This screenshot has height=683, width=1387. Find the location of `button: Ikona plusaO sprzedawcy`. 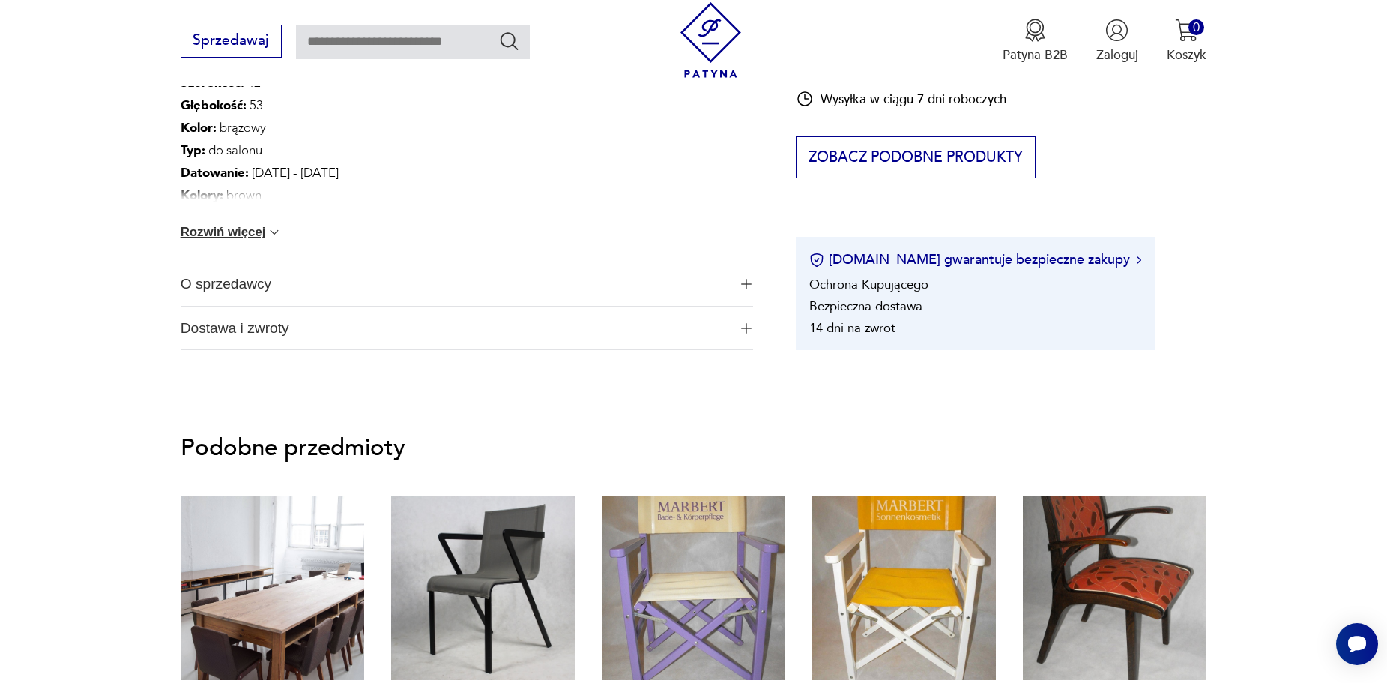

button: Ikona plusaO sprzedawcy is located at coordinates (467, 284).